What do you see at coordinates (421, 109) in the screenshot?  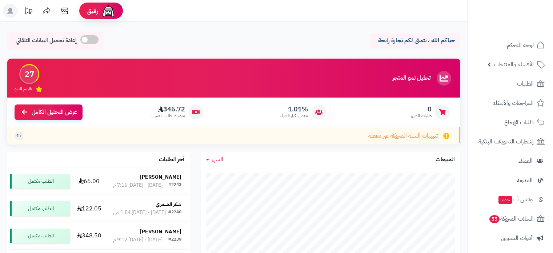 I see `span: 0` at bounding box center [421, 109].